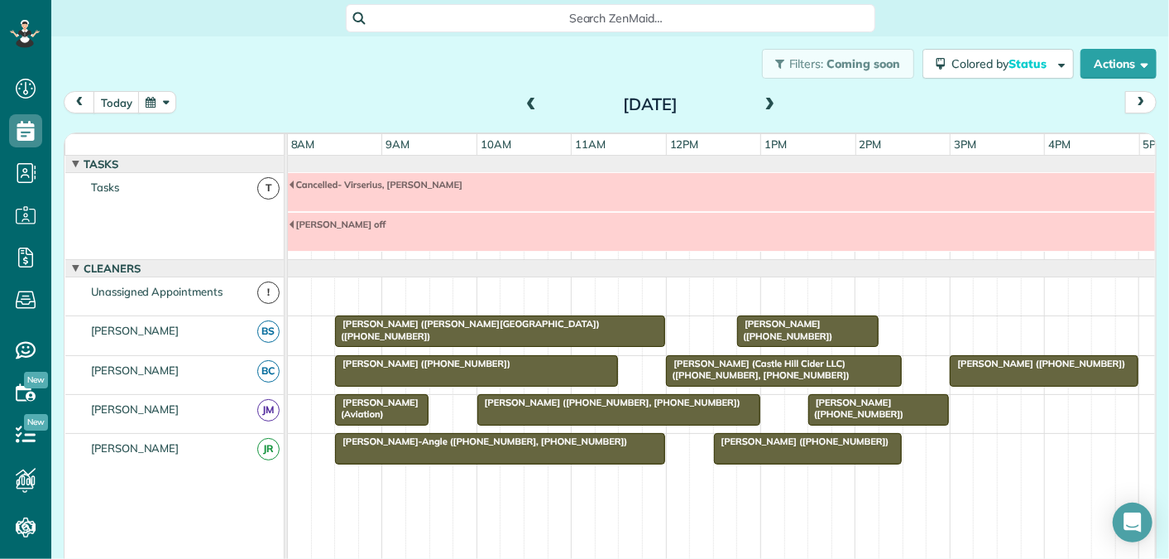 Image resolution: width=1169 pixels, height=559 pixels. What do you see at coordinates (1133, 522) in the screenshot?
I see `div: Open Intercom Messenger` at bounding box center [1133, 522].